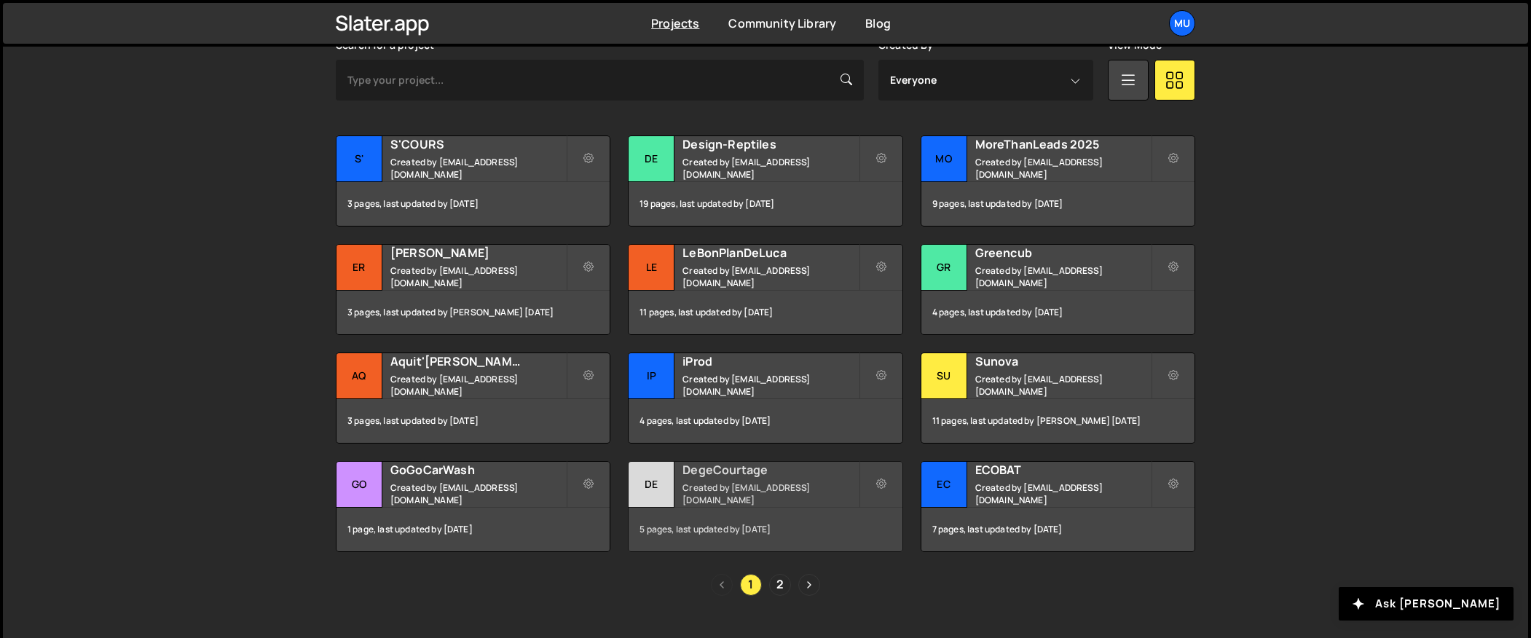 Image resolution: width=1531 pixels, height=638 pixels. What do you see at coordinates (359, 267) in the screenshot?
I see `div: Er` at bounding box center [359, 267].